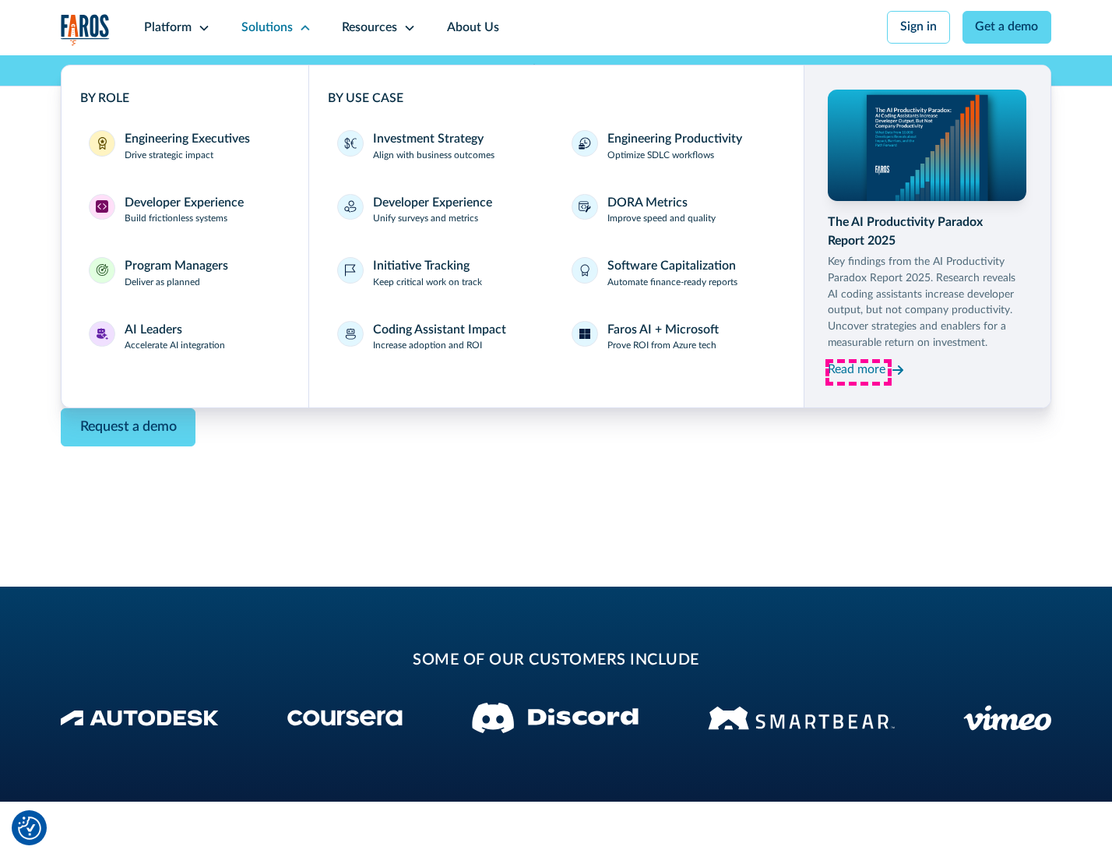 The height and width of the screenshot is (857, 1112). I want to click on a: Get a demo, so click(1007, 27).